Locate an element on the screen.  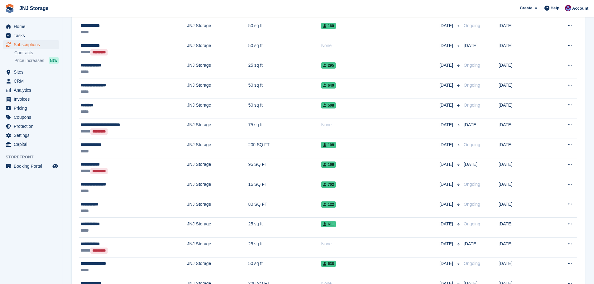
span: 295 is located at coordinates (328, 65).